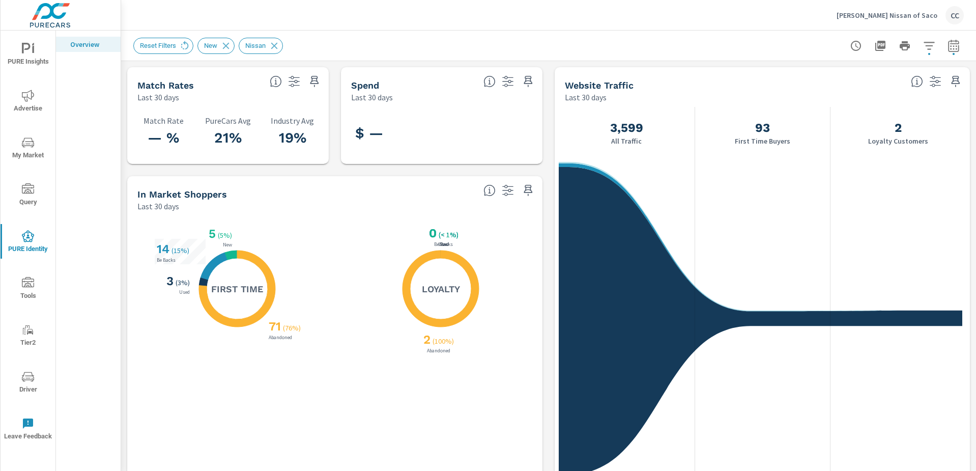 The width and height of the screenshot is (976, 471). I want to click on p: Be Backs, so click(166, 260).